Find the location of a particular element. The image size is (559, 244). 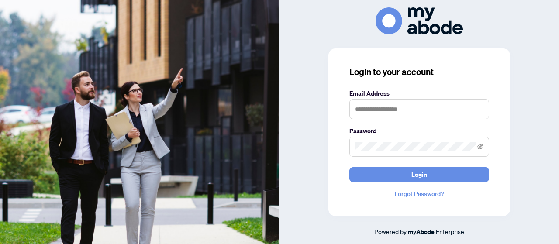

img: ma-logo is located at coordinates (419, 21).